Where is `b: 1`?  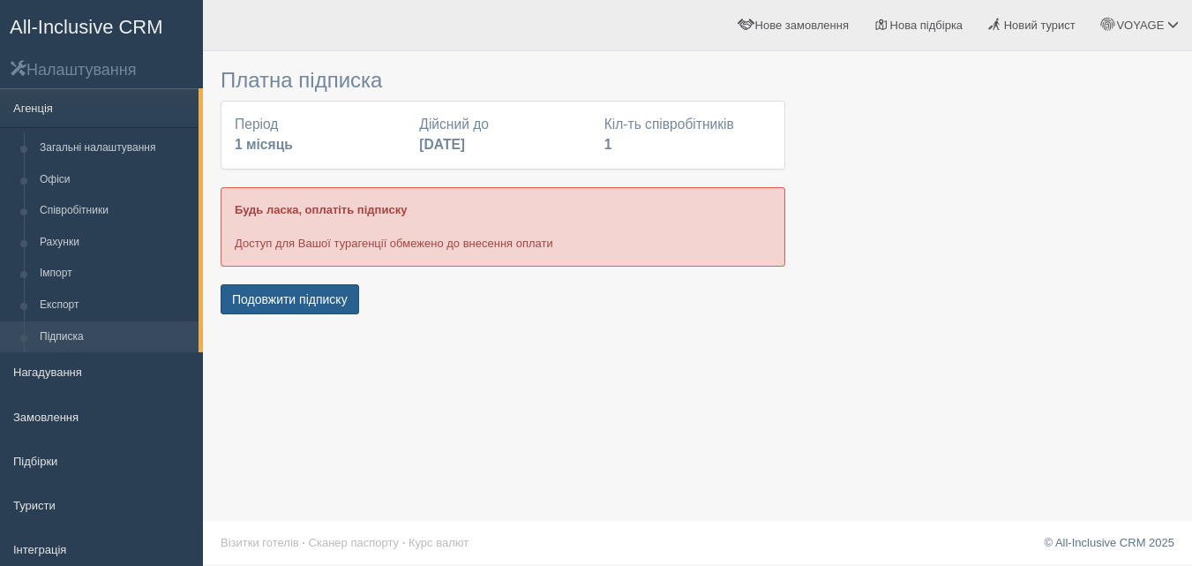
b: 1 is located at coordinates (608, 144).